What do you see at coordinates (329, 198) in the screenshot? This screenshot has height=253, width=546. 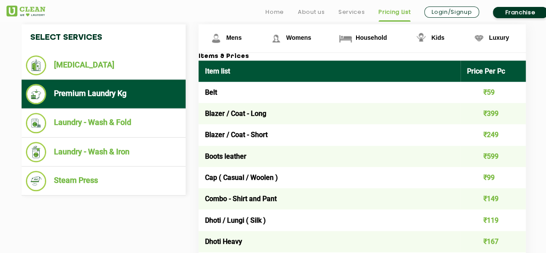 I see `td: Combo - Shirt and Pant` at bounding box center [329, 198].